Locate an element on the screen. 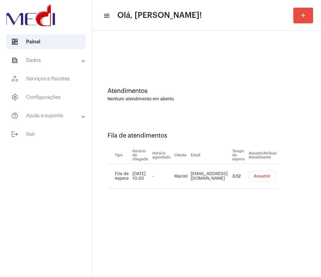 This screenshot has width=321, height=277. div: Nenhum atendimento em aberto. is located at coordinates (207, 99).